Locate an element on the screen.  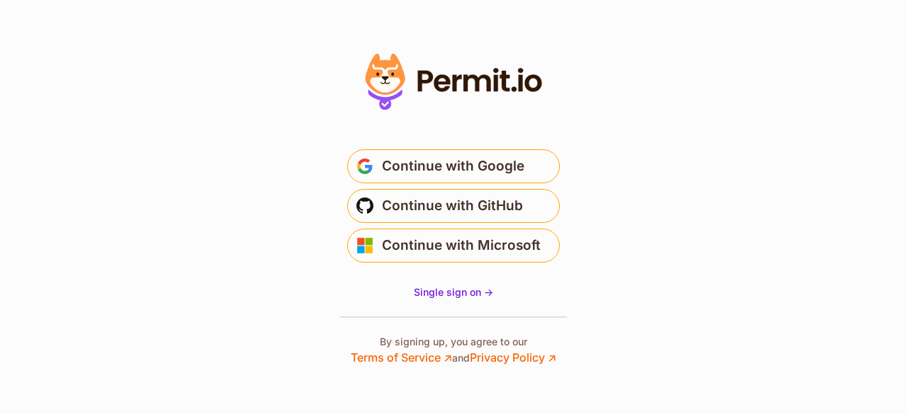
a: Single sign on -> is located at coordinates (453, 293).